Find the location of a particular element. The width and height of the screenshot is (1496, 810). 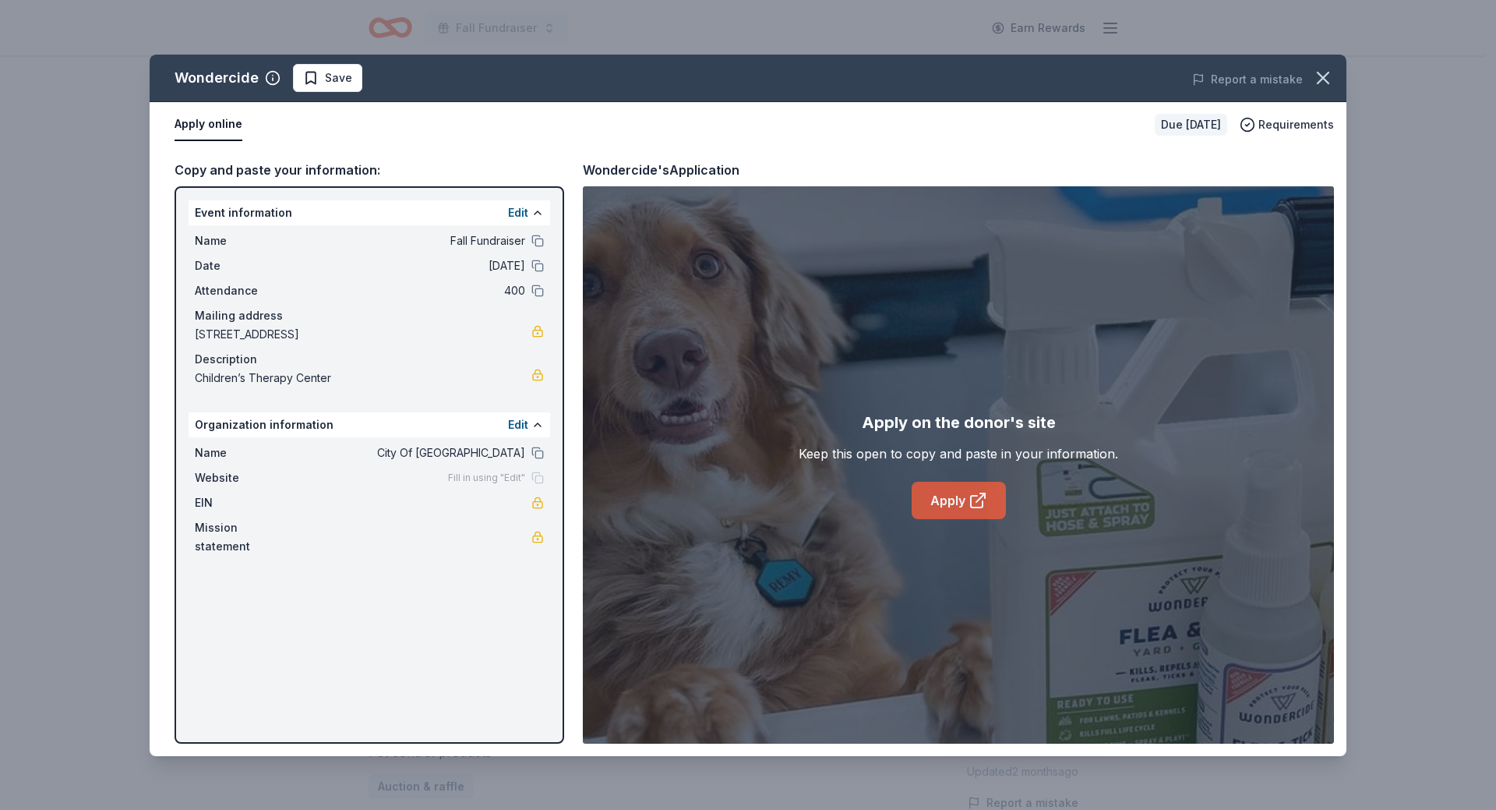

div: Wondercide's Application is located at coordinates (661, 170).